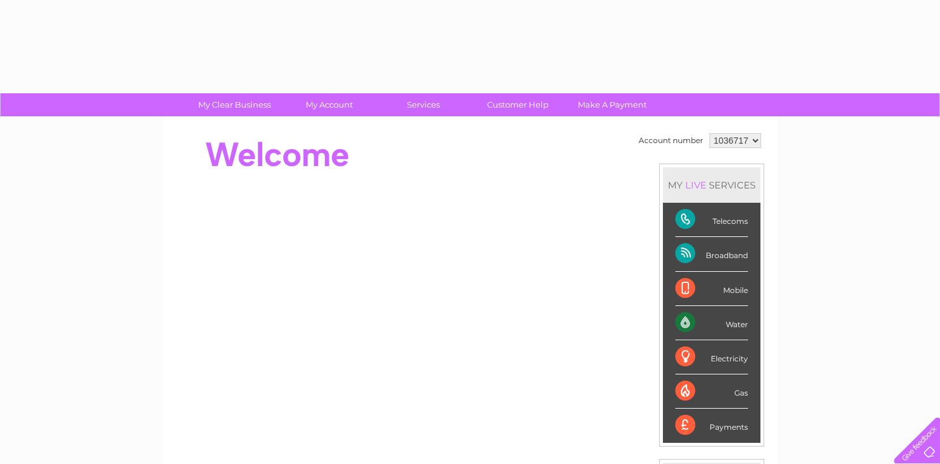 This screenshot has height=464, width=940. What do you see at coordinates (671, 140) in the screenshot?
I see `td: Account number` at bounding box center [671, 140].